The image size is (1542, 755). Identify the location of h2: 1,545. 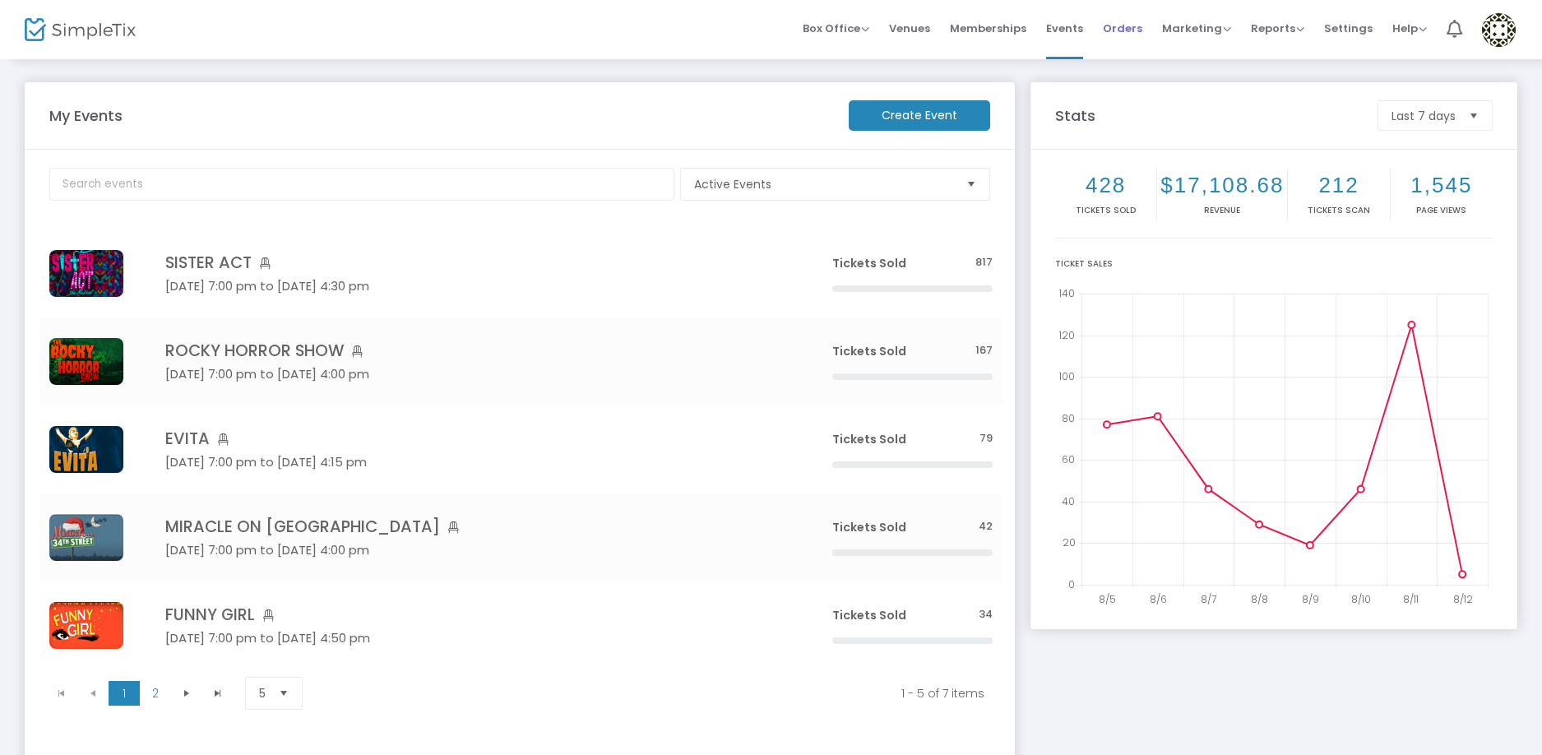
(1442, 185).